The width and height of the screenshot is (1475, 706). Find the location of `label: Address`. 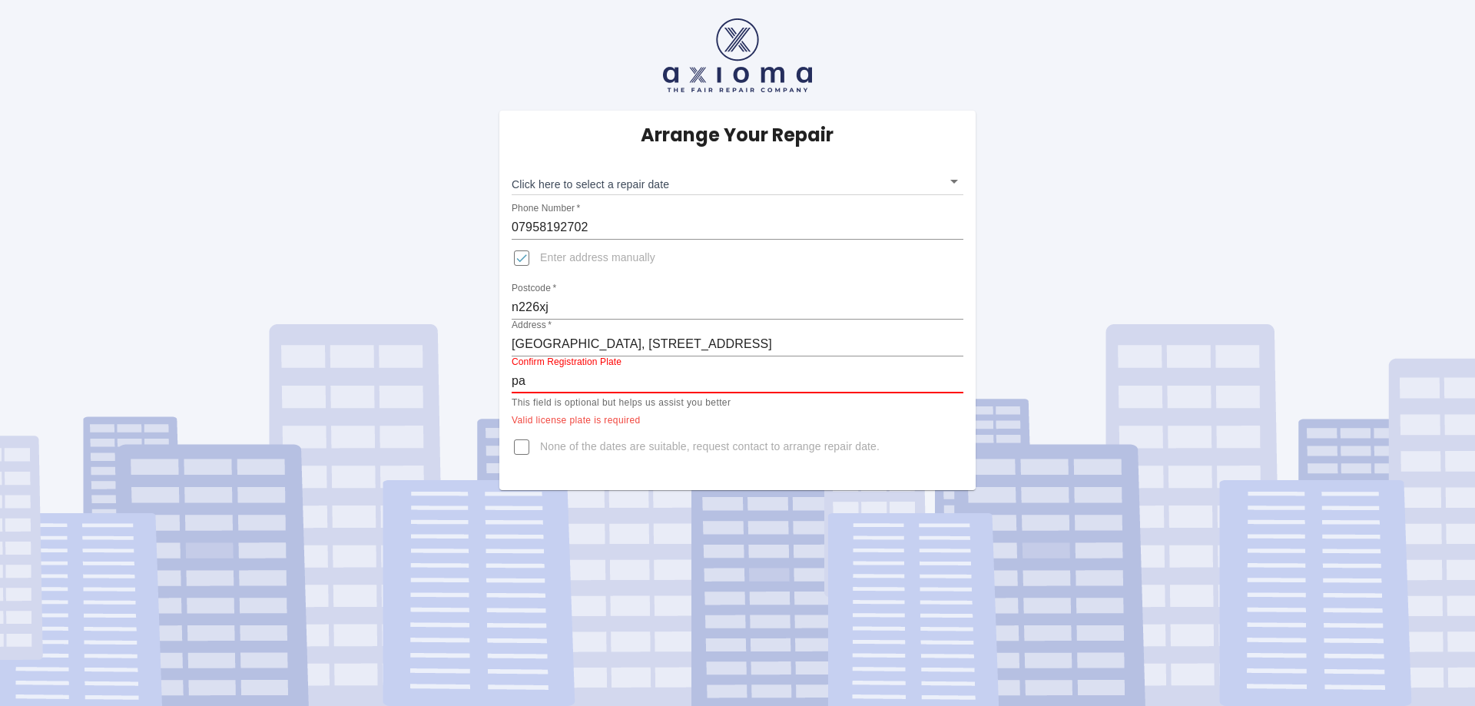

label: Address is located at coordinates (531, 325).